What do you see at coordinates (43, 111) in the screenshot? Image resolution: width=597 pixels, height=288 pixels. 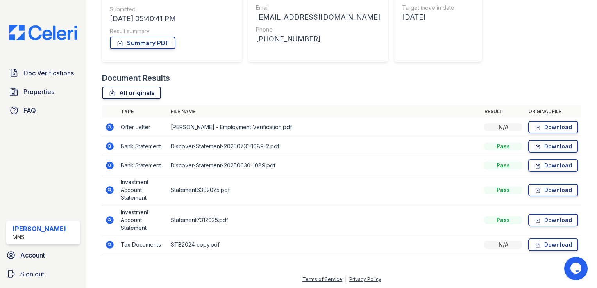 I see `a: FAQ` at bounding box center [43, 111].